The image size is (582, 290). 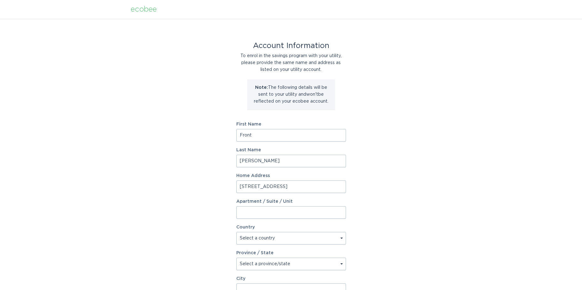 I want to click on label: First Name, so click(x=291, y=124).